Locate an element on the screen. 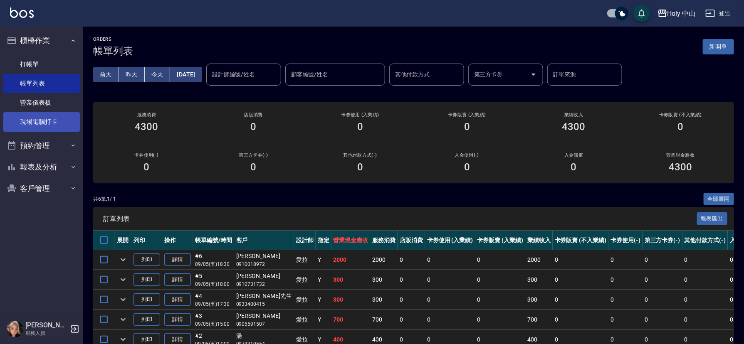 This screenshot has height=344, width=744. p: 共 6 筆, 1 / 1 is located at coordinates (104, 199).